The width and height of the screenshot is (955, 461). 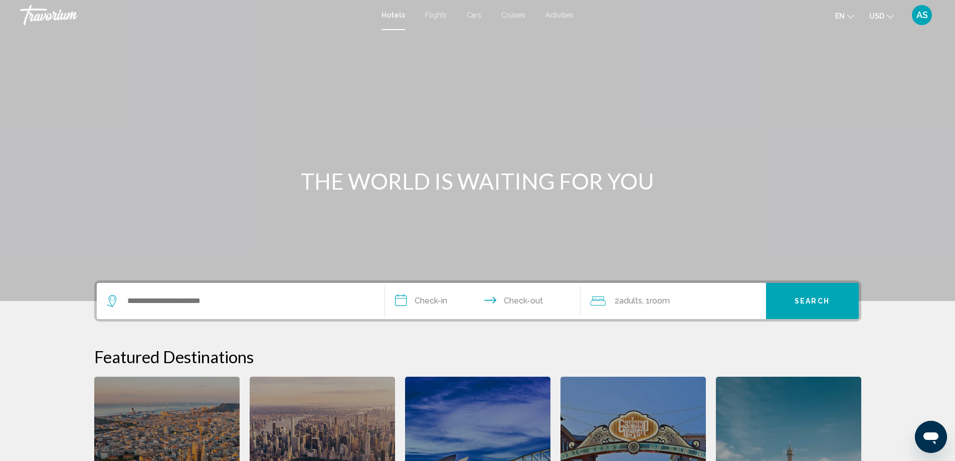 What do you see at coordinates (655, 301) in the screenshot?
I see `span: , 1` at bounding box center [655, 301].